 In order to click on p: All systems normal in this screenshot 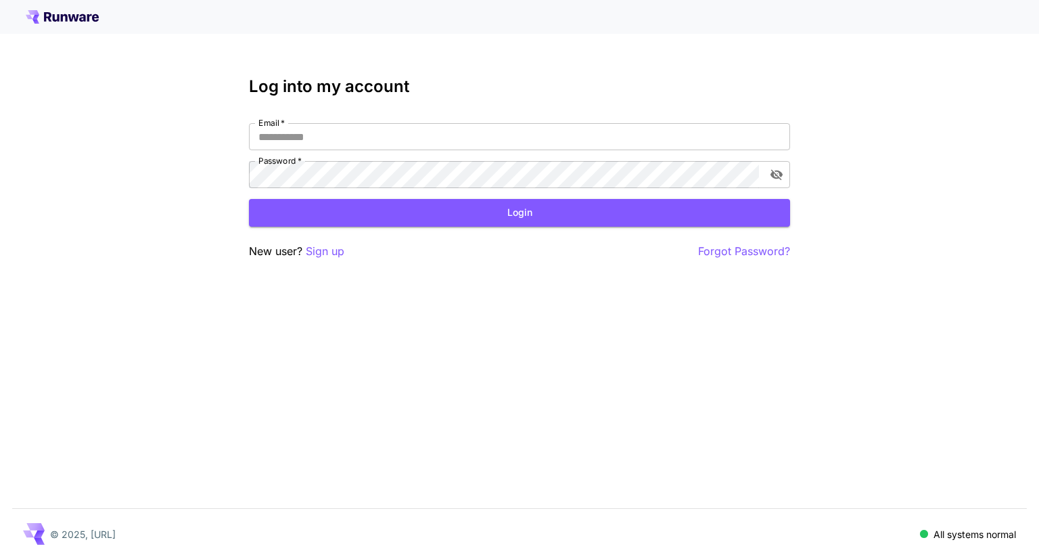, I will do `click(975, 534)`.